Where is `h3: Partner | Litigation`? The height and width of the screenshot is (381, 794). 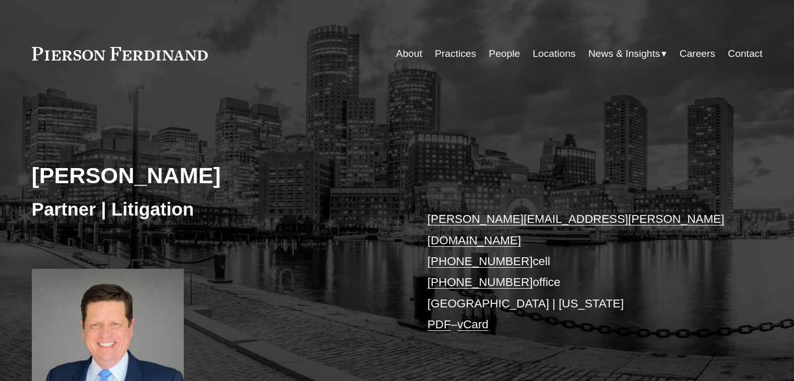
h3: Partner | Litigation is located at coordinates (214, 209).